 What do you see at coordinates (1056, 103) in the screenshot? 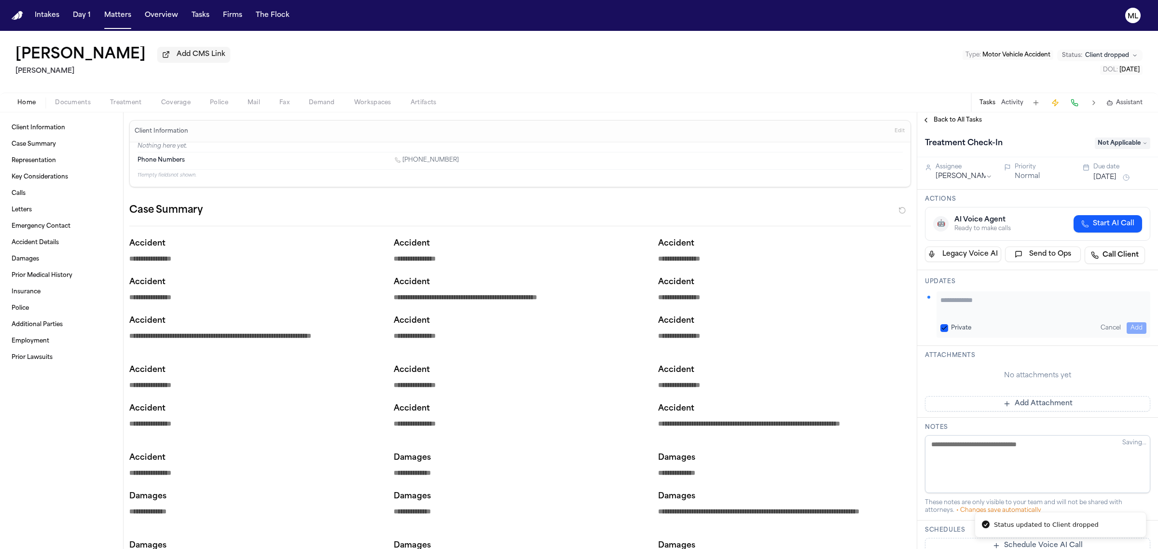
I see `button: Create Immediate Task` at bounding box center [1056, 103].